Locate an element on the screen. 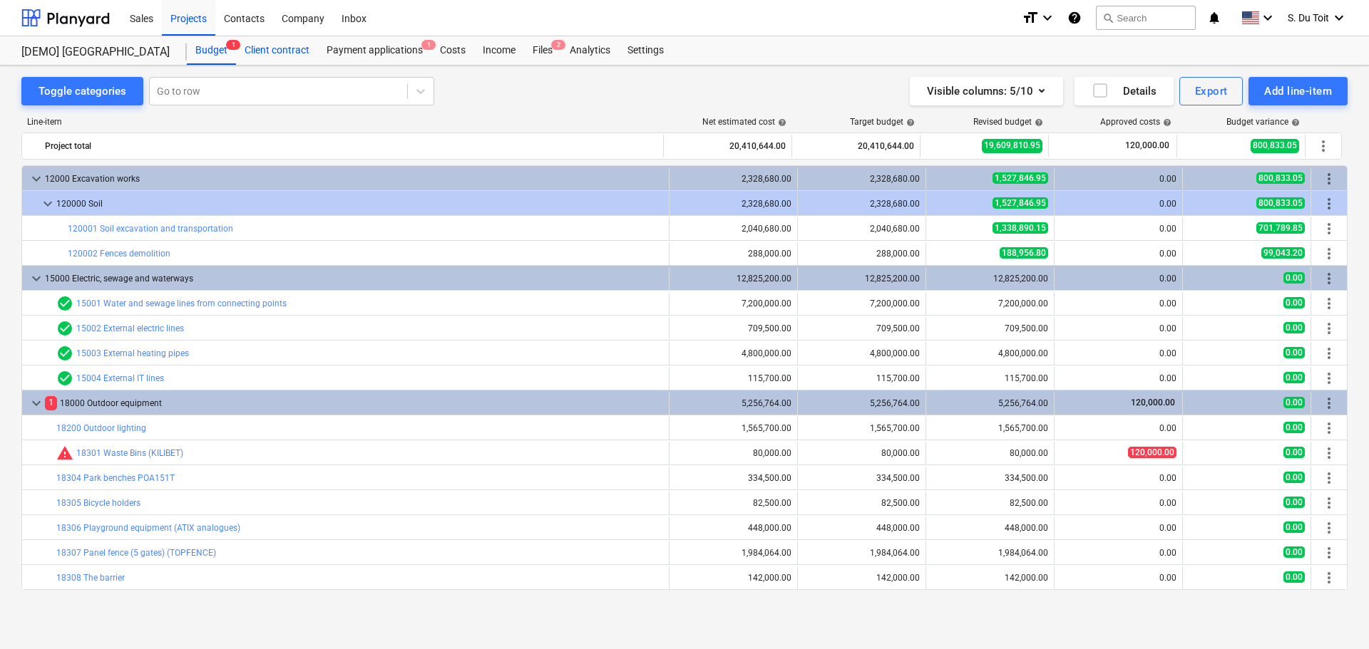 Image resolution: width=1369 pixels, height=649 pixels. span: 701,789.85 is located at coordinates (1280, 228).